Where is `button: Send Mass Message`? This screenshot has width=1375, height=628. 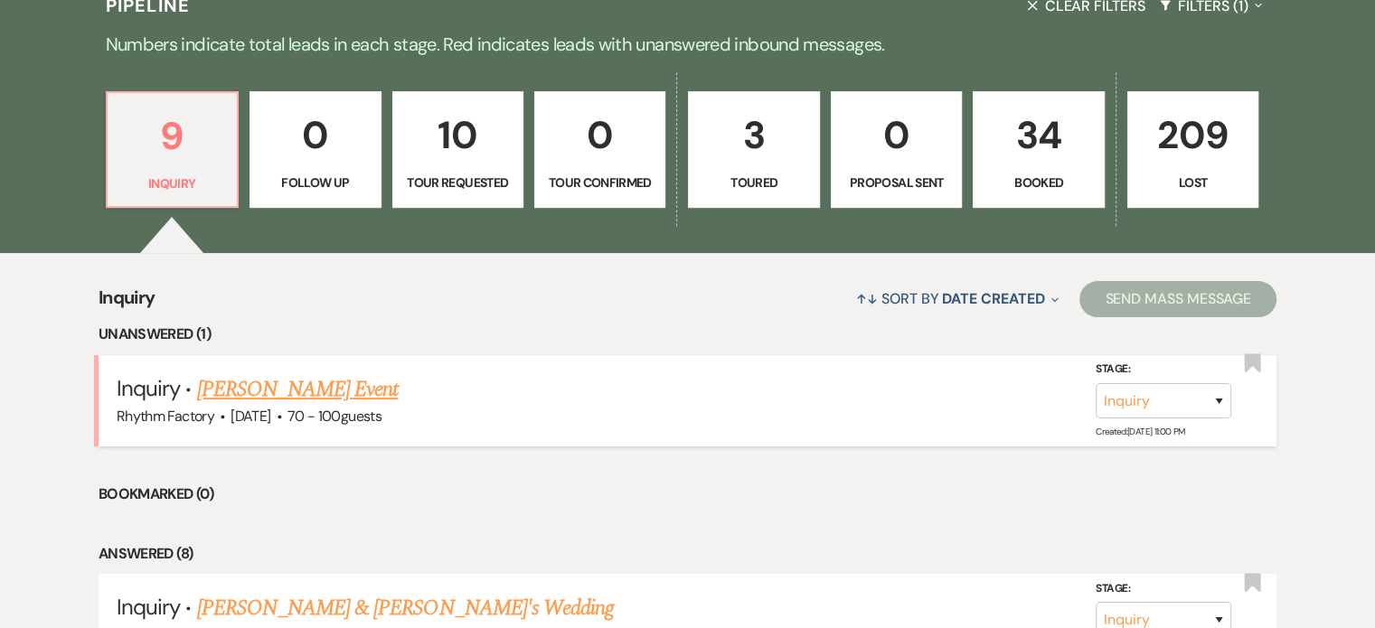 button: Send Mass Message is located at coordinates (1178, 299).